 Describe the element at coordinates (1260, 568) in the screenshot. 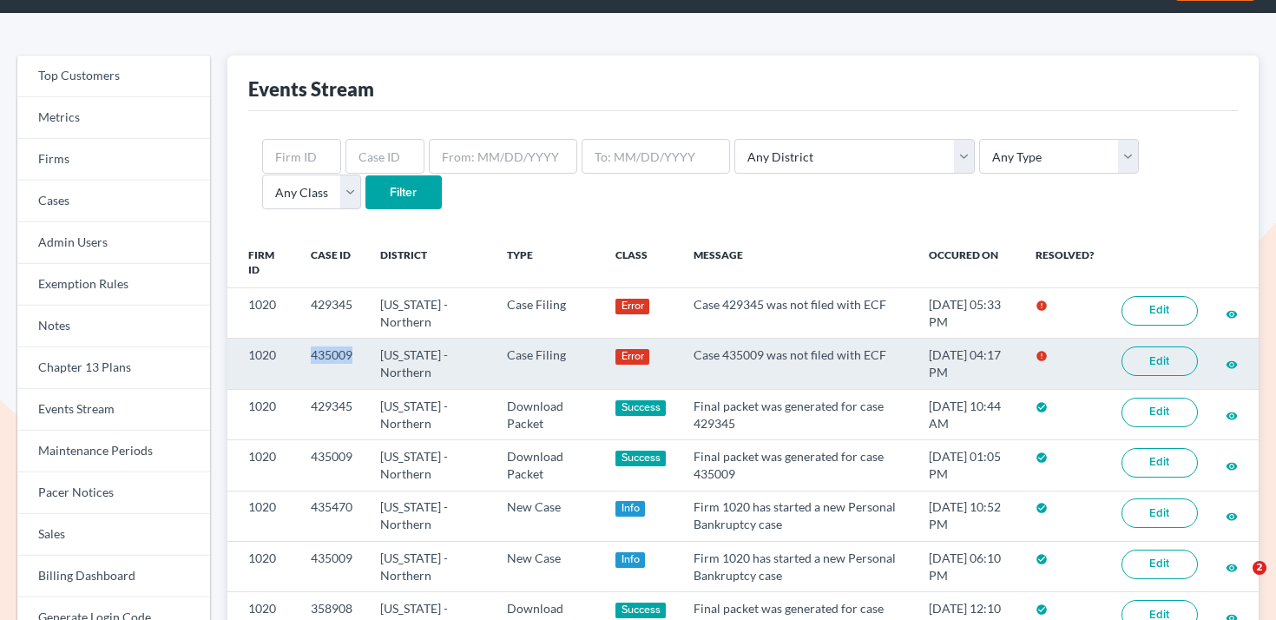

I see `span: 2` at that location.